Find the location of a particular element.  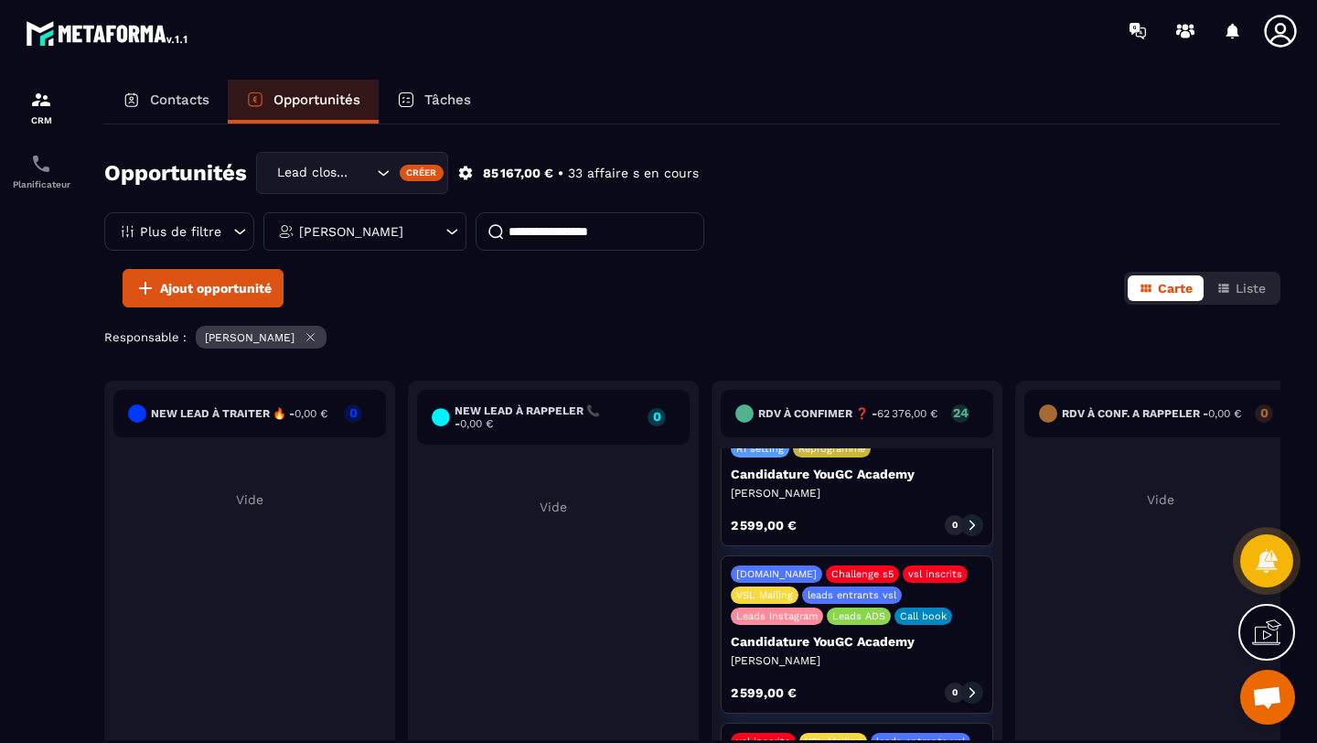

a: Tâches is located at coordinates (434, 102).